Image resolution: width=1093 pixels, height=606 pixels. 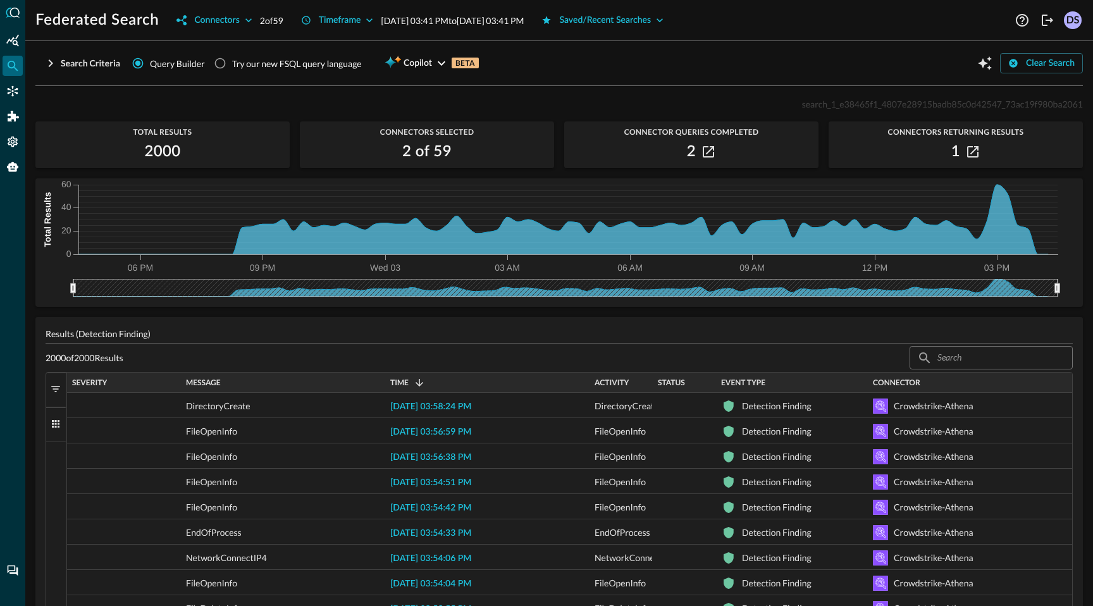 What do you see at coordinates (997, 268) in the screenshot?
I see `tspan: 03 PM` at bounding box center [997, 268].